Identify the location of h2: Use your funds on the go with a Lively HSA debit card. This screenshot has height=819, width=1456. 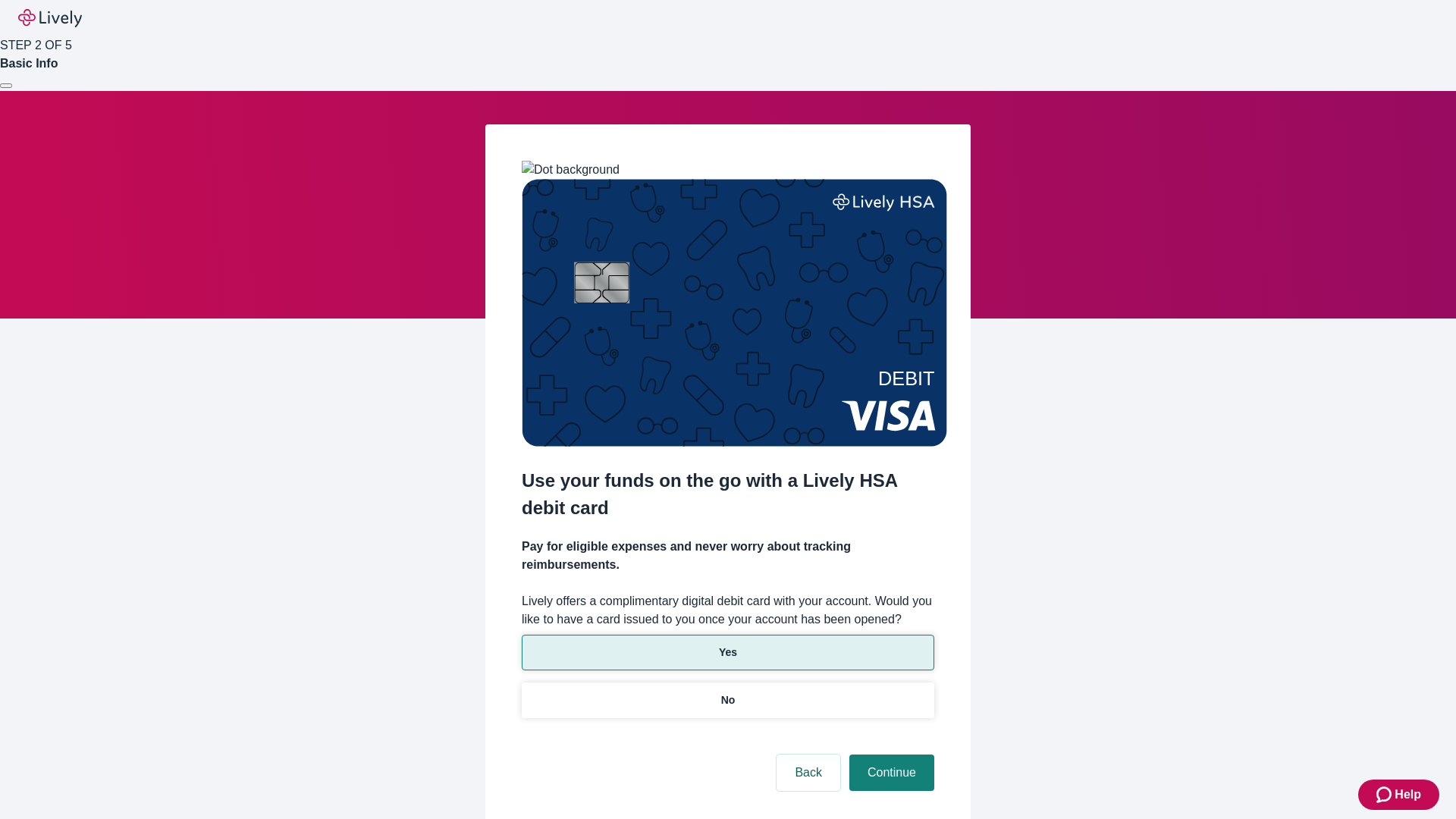
(728, 494).